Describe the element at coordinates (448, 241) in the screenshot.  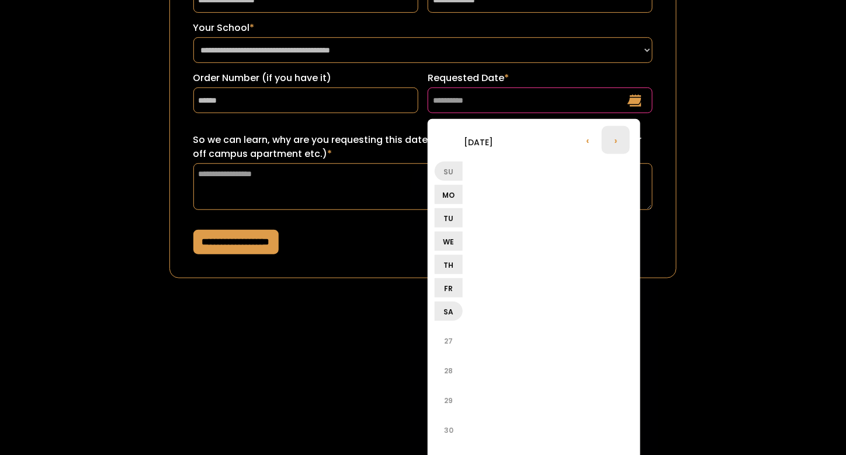
I see `li: We` at that location.